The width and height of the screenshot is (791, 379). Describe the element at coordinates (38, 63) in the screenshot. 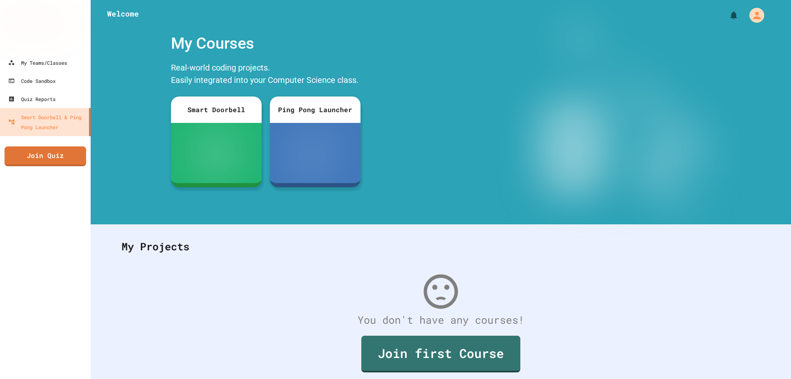

I see `div: My Teams/Classes` at that location.